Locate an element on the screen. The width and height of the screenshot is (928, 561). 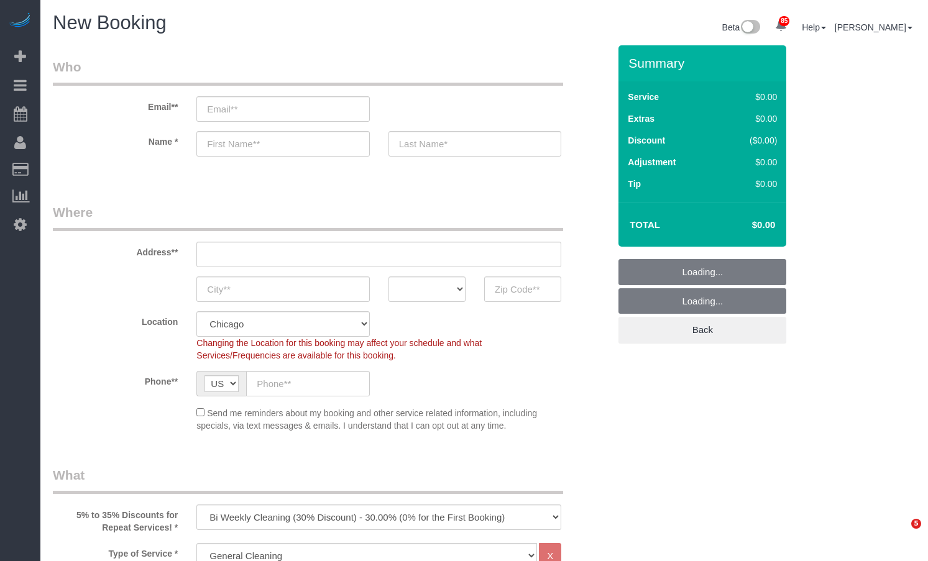
h3: Summary is located at coordinates (704, 63).